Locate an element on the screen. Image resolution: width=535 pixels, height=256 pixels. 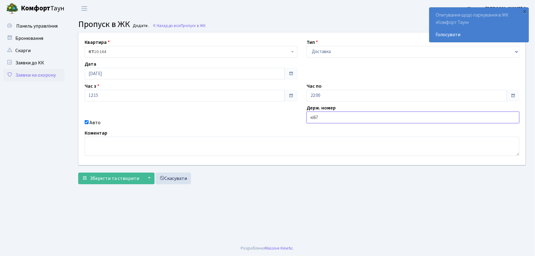
button: Зберегти та створити is located at coordinates (111, 179).